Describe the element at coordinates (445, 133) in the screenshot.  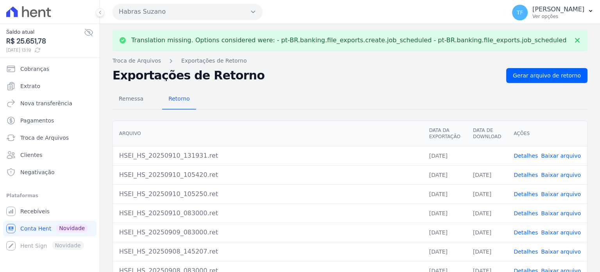
I see `th: Data da Exportação` at that location.